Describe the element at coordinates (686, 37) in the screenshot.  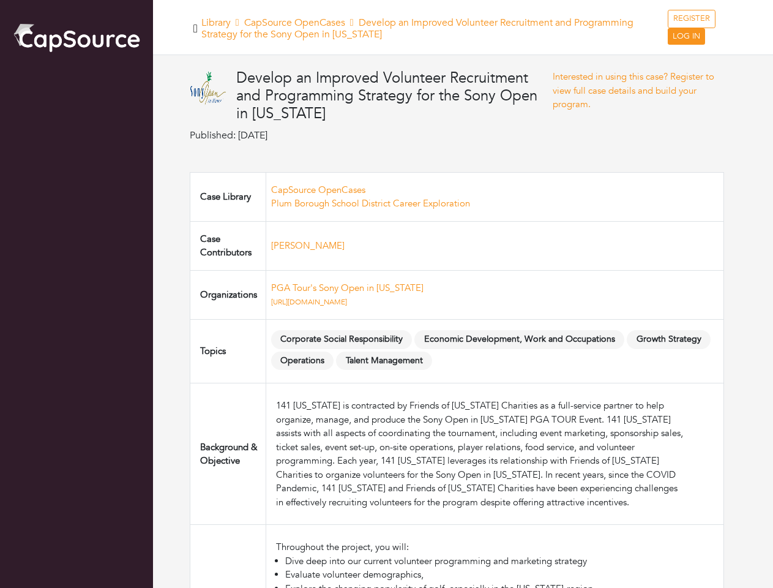
I see `a: LOG IN` at that location.